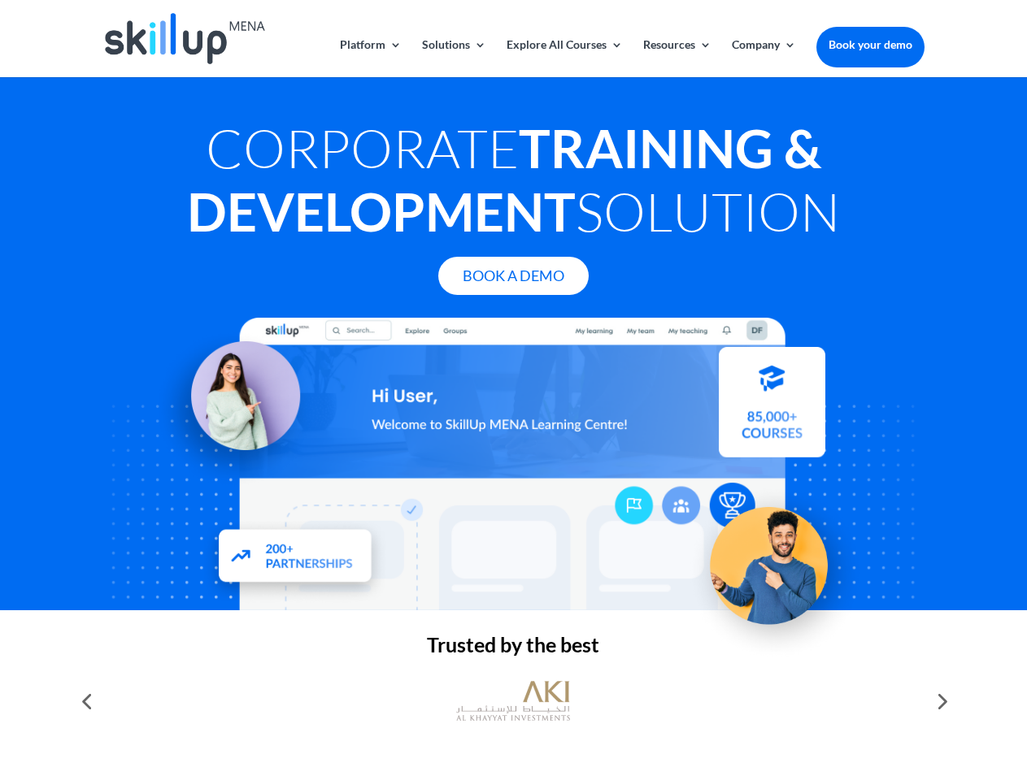 Image resolution: width=1027 pixels, height=780 pixels. What do you see at coordinates (454, 58) in the screenshot?
I see `a: Solutions` at bounding box center [454, 58].